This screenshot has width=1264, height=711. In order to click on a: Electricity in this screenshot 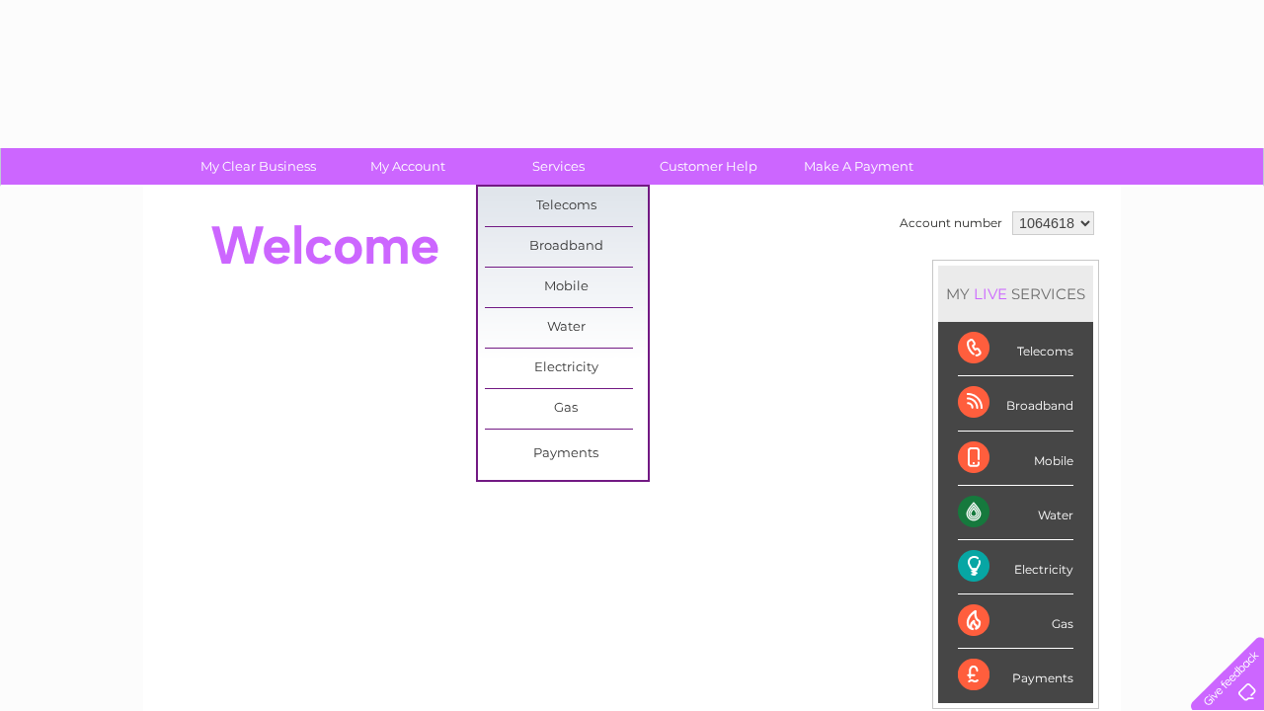, I will do `click(566, 368)`.